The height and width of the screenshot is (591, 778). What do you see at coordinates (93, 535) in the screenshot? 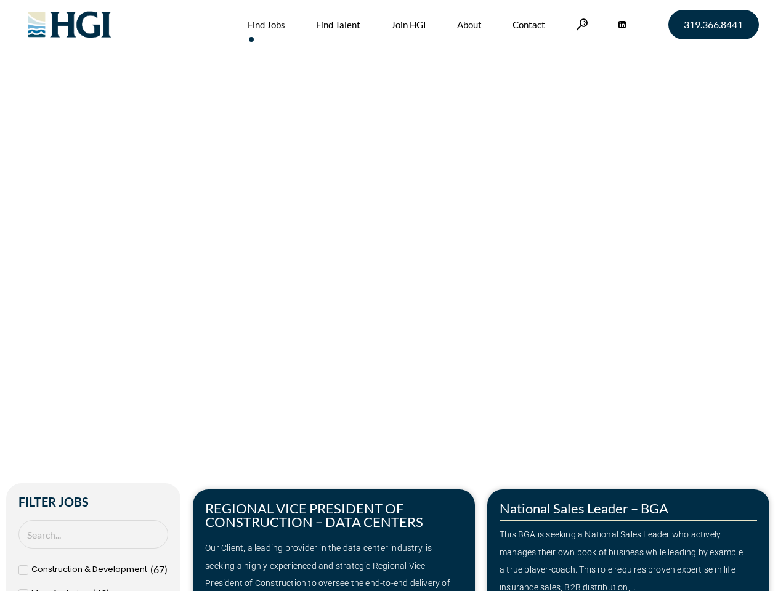
I see `input: Search Job` at bounding box center [93, 535].